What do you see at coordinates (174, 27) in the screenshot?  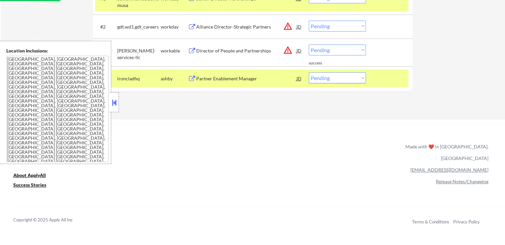 I see `div: workday` at bounding box center [174, 27].